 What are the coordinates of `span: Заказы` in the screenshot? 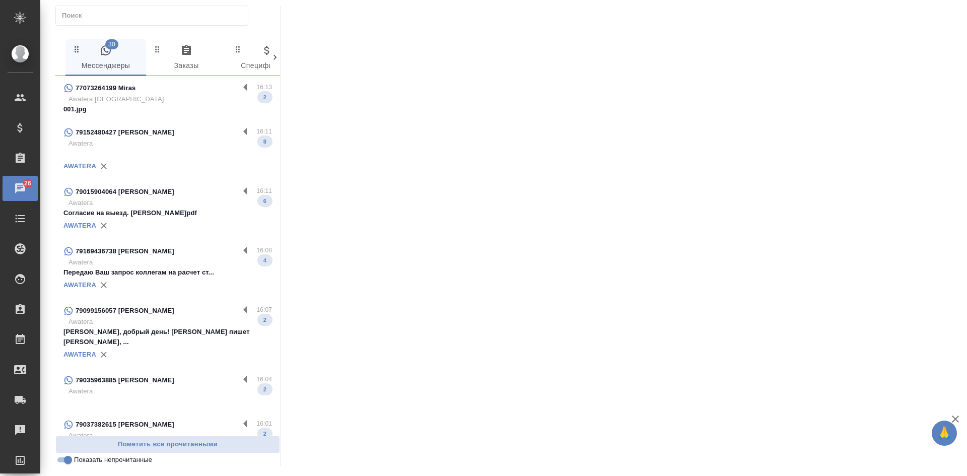 It's located at (186, 58).